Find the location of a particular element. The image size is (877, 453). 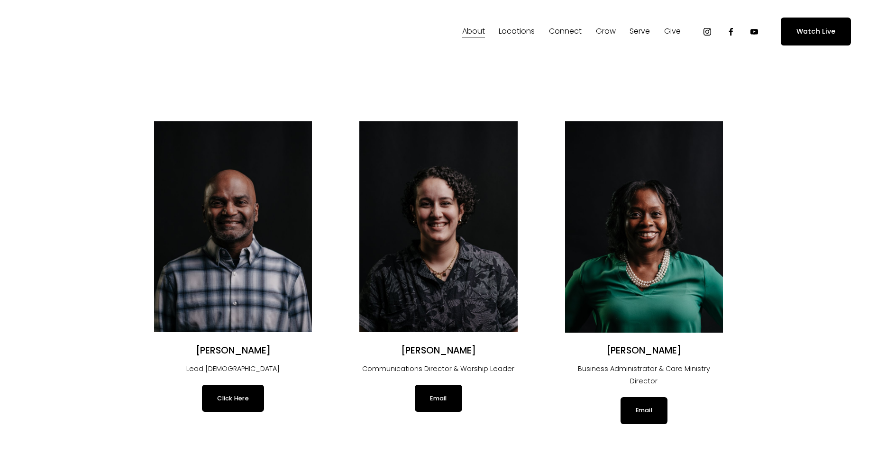

span: About is located at coordinates (474, 31).